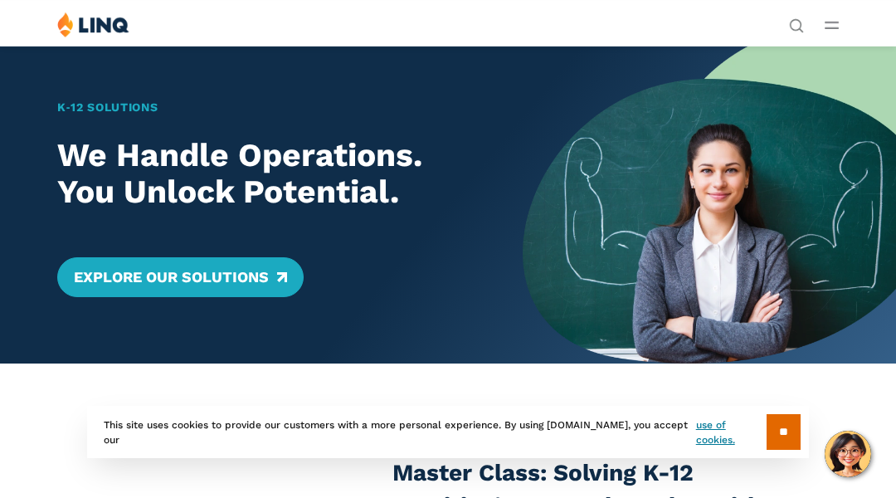 Image resolution: width=896 pixels, height=498 pixels. Describe the element at coordinates (797, 22) in the screenshot. I see `nav: Utility Navigation` at that location.